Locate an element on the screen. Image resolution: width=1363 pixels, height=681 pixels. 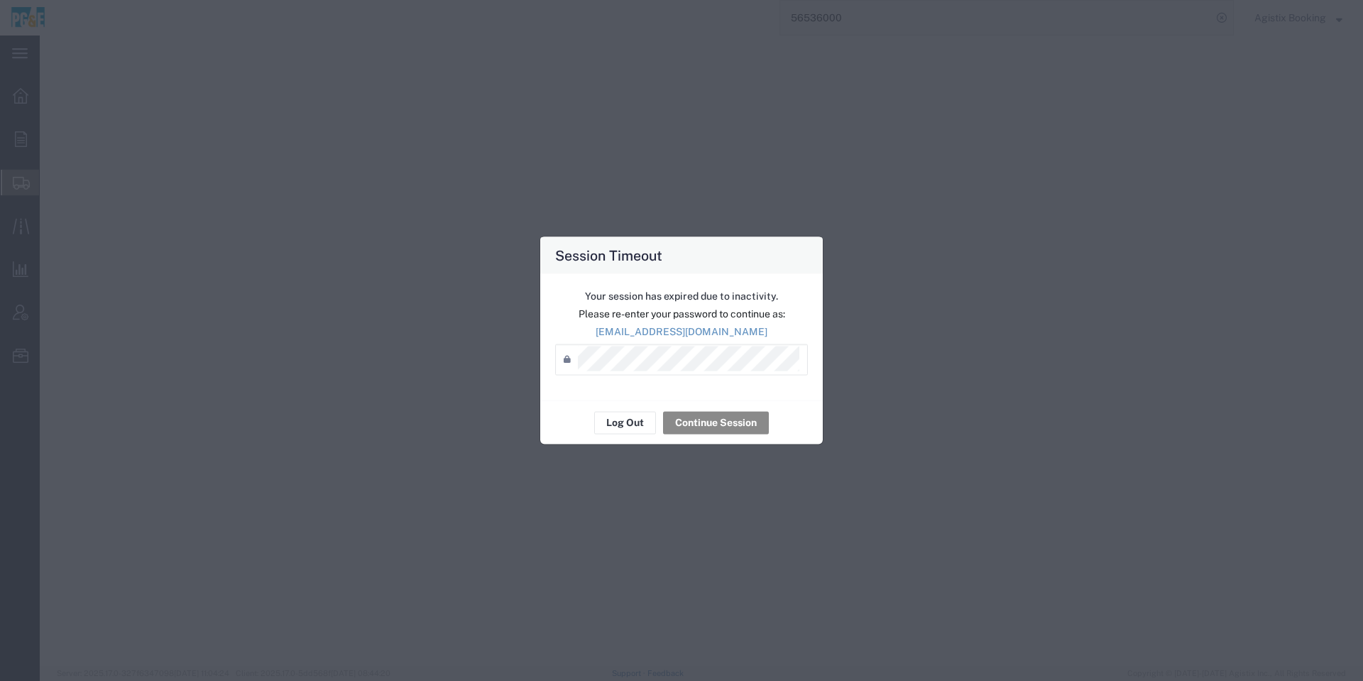
p: Please re-enter your password to continue as: is located at coordinates (682, 313).